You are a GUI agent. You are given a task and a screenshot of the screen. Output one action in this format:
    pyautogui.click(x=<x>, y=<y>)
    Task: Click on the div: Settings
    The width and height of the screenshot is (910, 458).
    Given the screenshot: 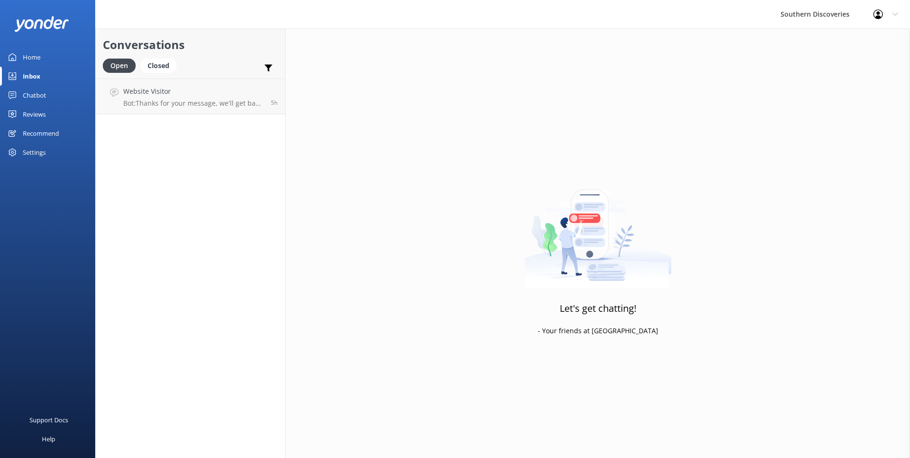 What is the action you would take?
    pyautogui.click(x=34, y=152)
    